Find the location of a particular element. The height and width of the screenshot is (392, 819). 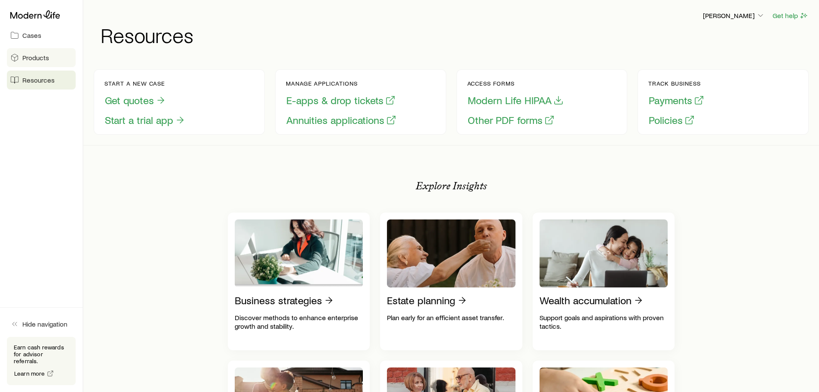

p: Access forms is located at coordinates (516, 83).